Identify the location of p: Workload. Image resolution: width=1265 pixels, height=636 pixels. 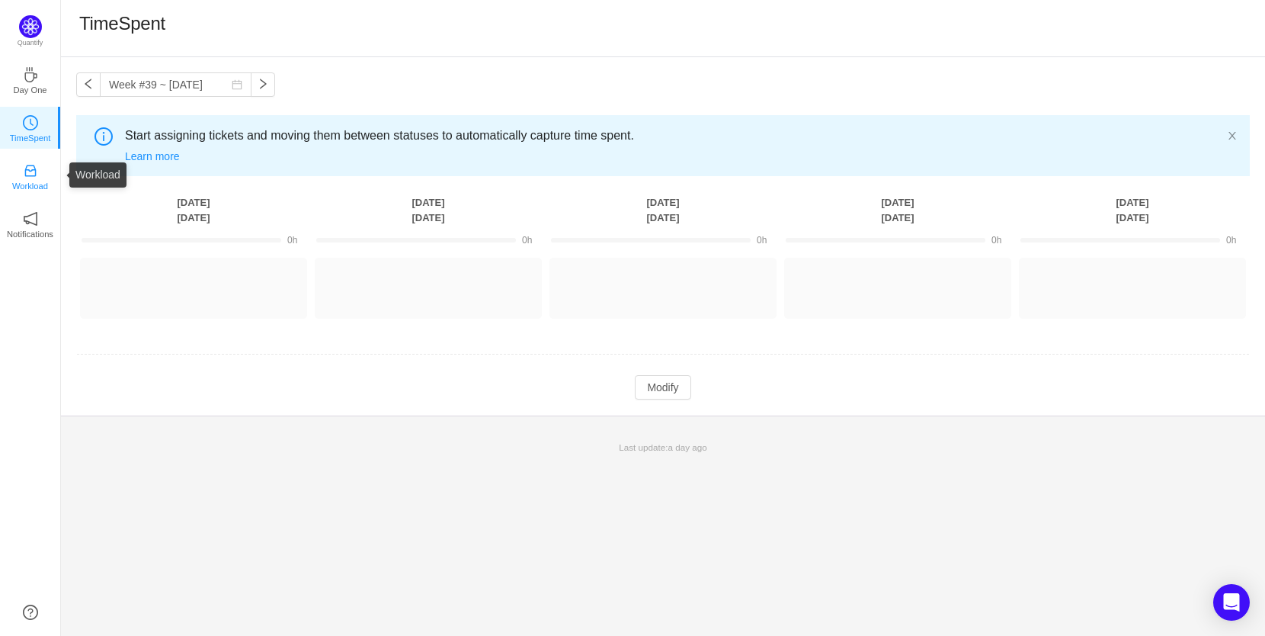
(30, 186).